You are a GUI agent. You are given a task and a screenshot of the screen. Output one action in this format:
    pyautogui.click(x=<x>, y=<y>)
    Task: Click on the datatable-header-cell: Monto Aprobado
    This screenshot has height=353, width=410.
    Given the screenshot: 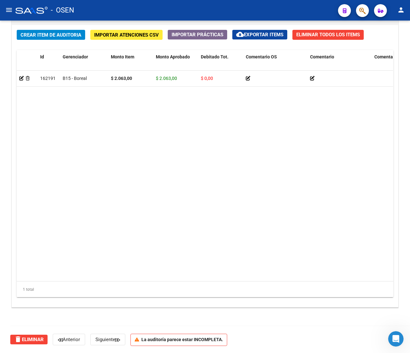 What is the action you would take?
    pyautogui.click(x=176, y=64)
    